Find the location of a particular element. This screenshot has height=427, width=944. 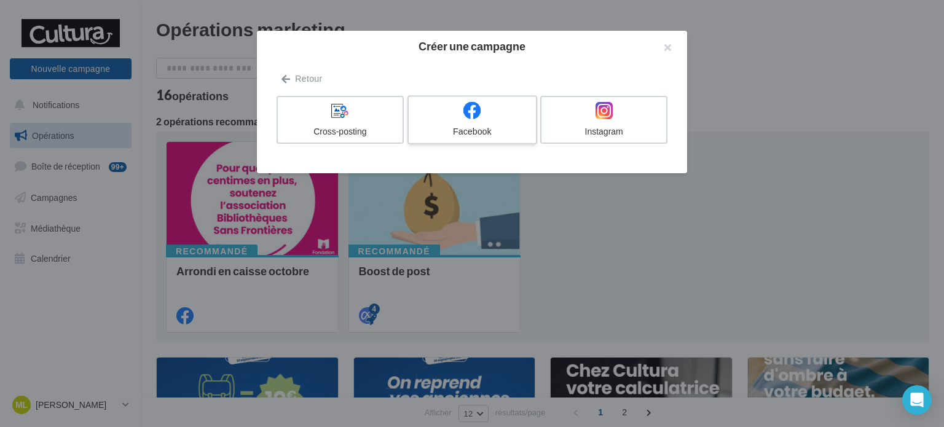

button: Retour is located at coordinates (302, 79).